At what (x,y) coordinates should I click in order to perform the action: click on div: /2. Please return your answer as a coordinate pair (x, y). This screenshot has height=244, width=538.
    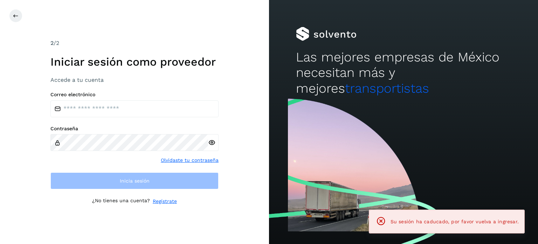
    Looking at the image, I should click on (135, 43).